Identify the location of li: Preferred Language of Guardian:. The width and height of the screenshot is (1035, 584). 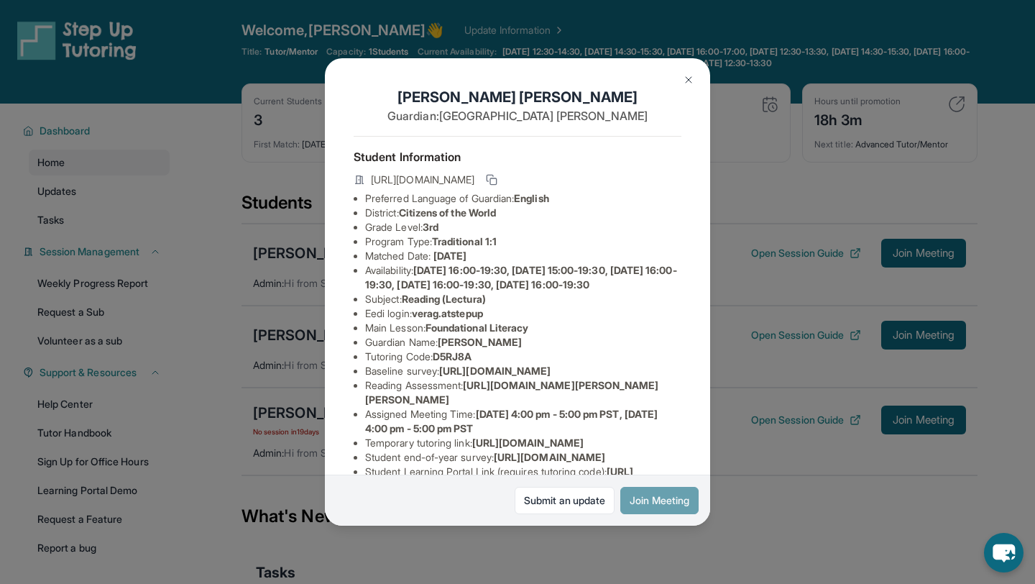
(523, 198).